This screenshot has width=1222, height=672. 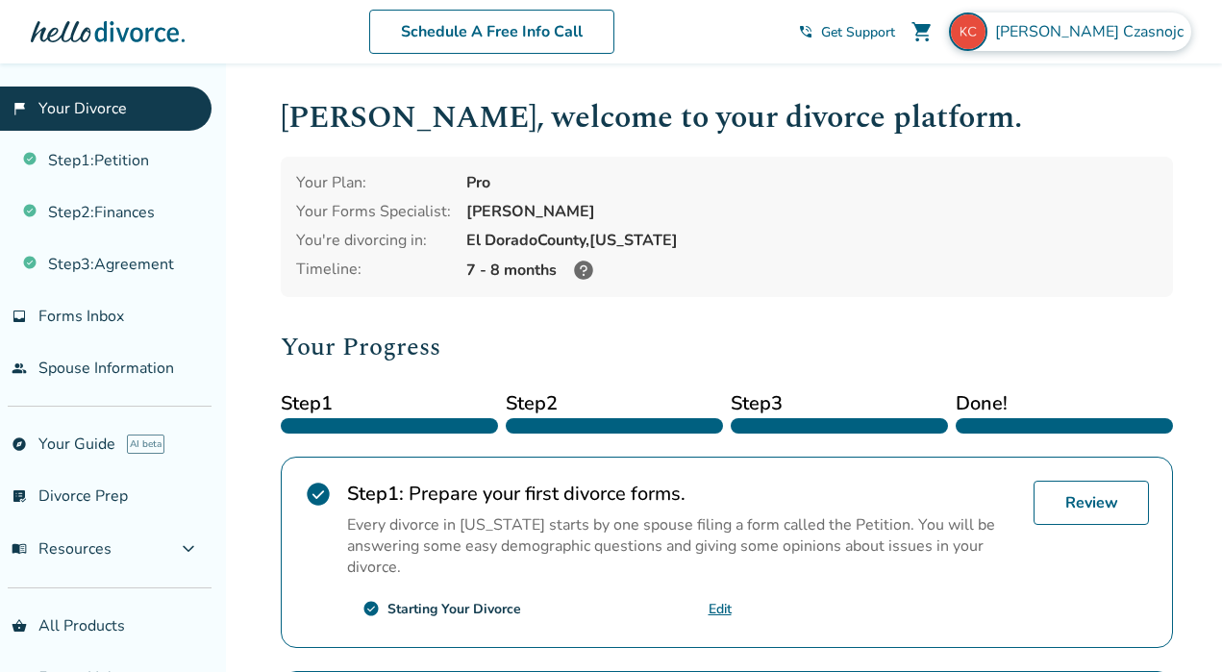 I want to click on span: flag_2, so click(x=19, y=109).